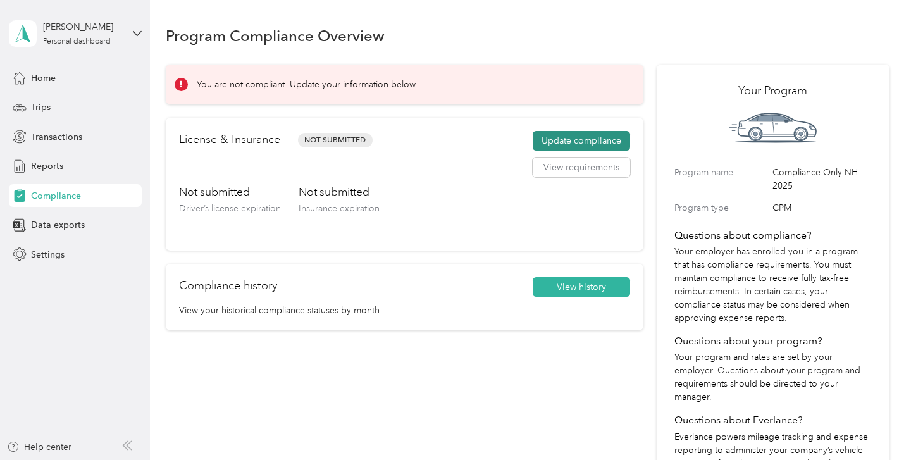 Image resolution: width=911 pixels, height=460 pixels. I want to click on p: You are not compliant. Update your information below., so click(307, 84).